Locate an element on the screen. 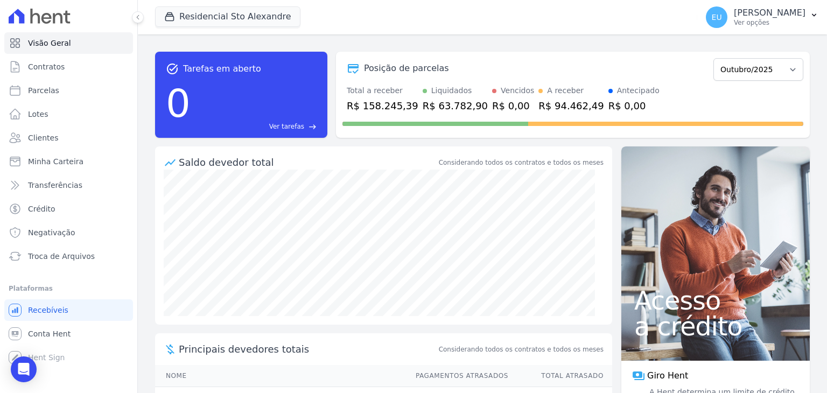 This screenshot has height=393, width=827. p: Ver opções is located at coordinates (770, 23).